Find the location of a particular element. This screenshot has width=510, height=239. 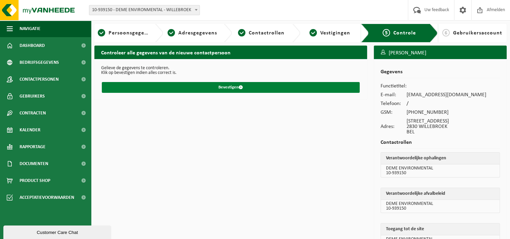

a: 3Contactrollen is located at coordinates (261, 33).